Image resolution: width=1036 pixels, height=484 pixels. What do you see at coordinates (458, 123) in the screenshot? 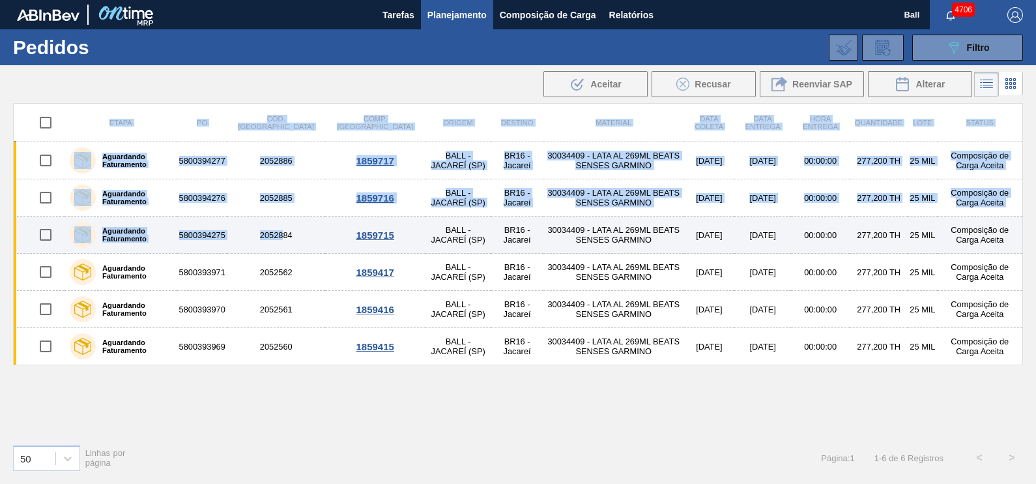
I see `span: Origem` at bounding box center [458, 123].